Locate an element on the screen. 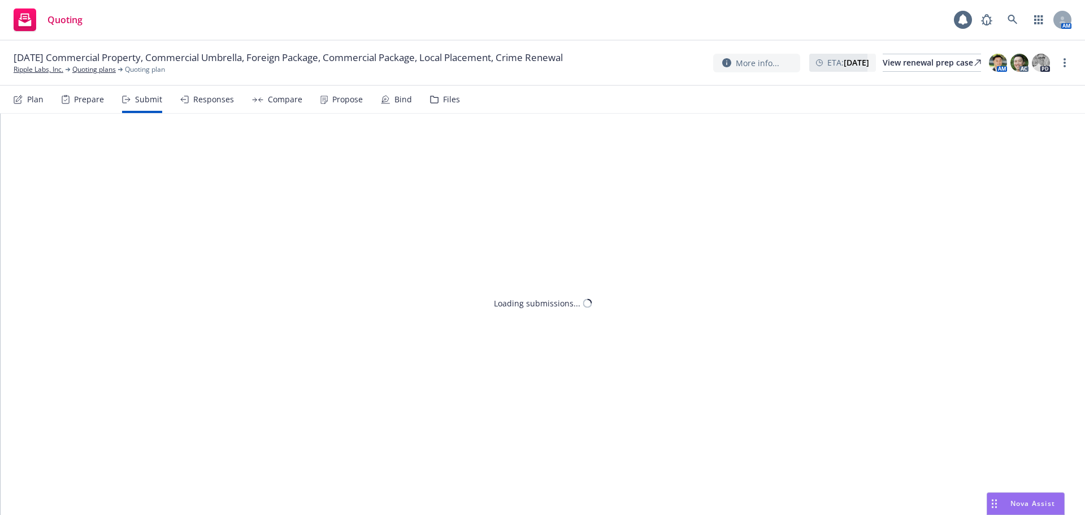 The width and height of the screenshot is (1085, 515). a: Quoting plans is located at coordinates (94, 70).